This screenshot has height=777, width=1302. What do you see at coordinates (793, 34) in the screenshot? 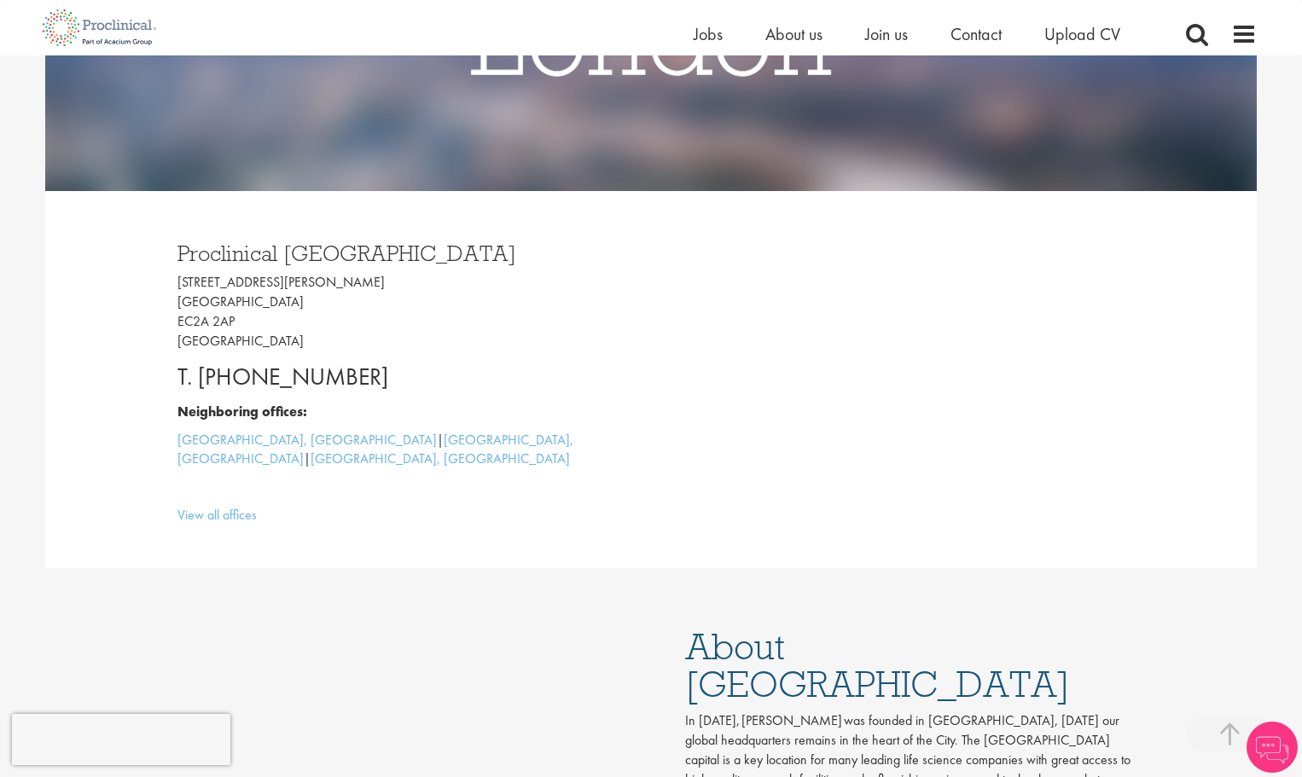
I see `a: About us` at bounding box center [793, 34].